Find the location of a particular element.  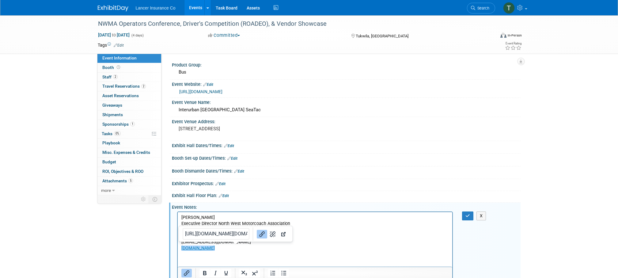

a: Staff2 is located at coordinates (129, 77).